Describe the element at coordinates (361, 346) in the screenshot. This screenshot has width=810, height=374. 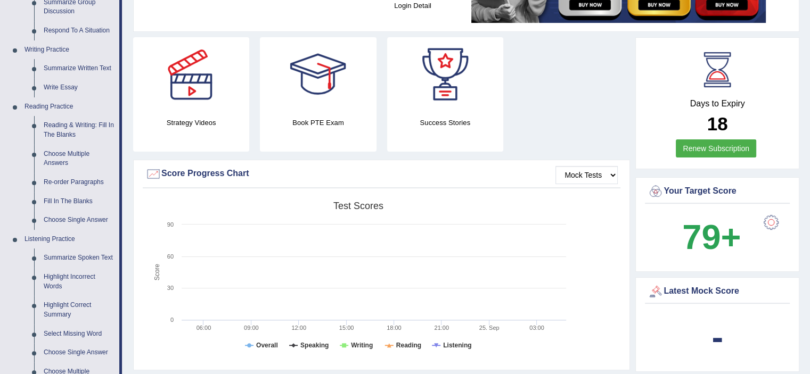
I see `tspan: Writing` at that location.